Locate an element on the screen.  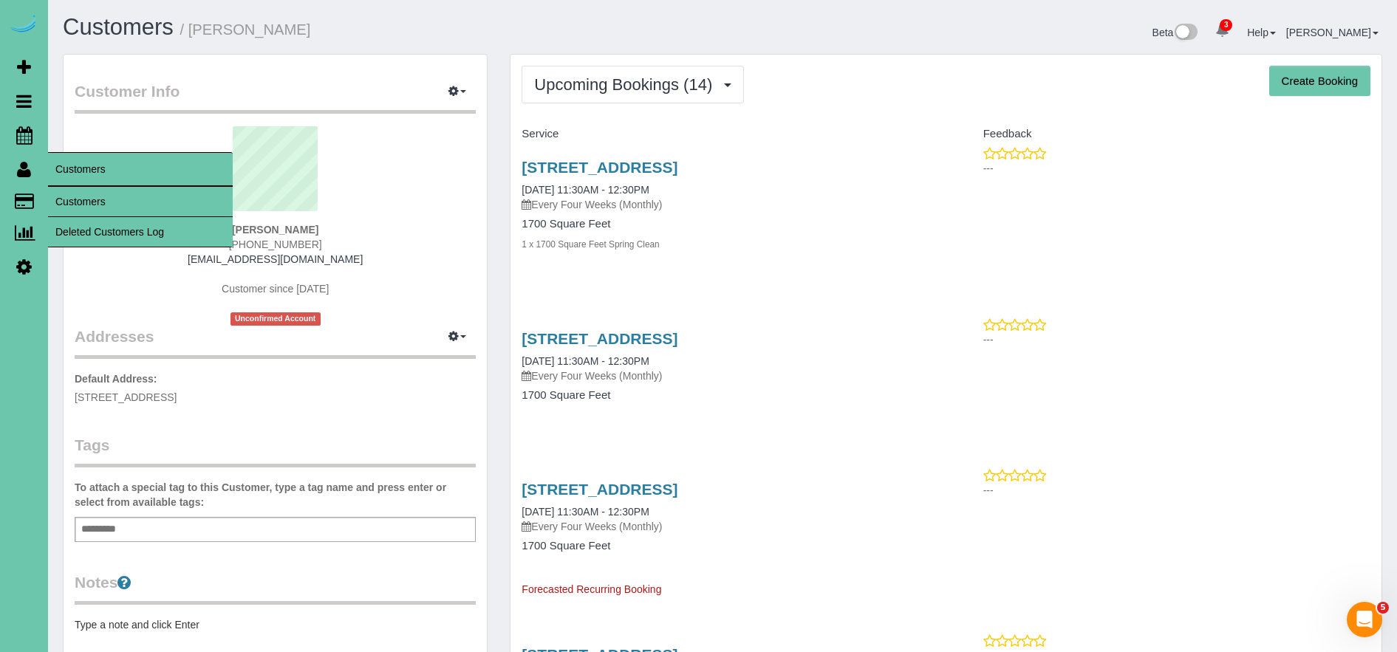
button: Create Booking is located at coordinates (1320, 81).